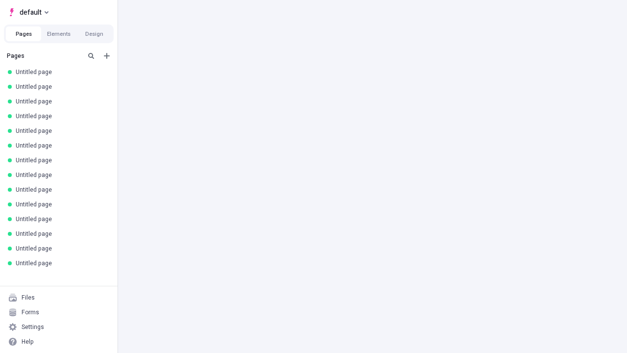  What do you see at coordinates (27, 342) in the screenshot?
I see `div: Help` at bounding box center [27, 342].